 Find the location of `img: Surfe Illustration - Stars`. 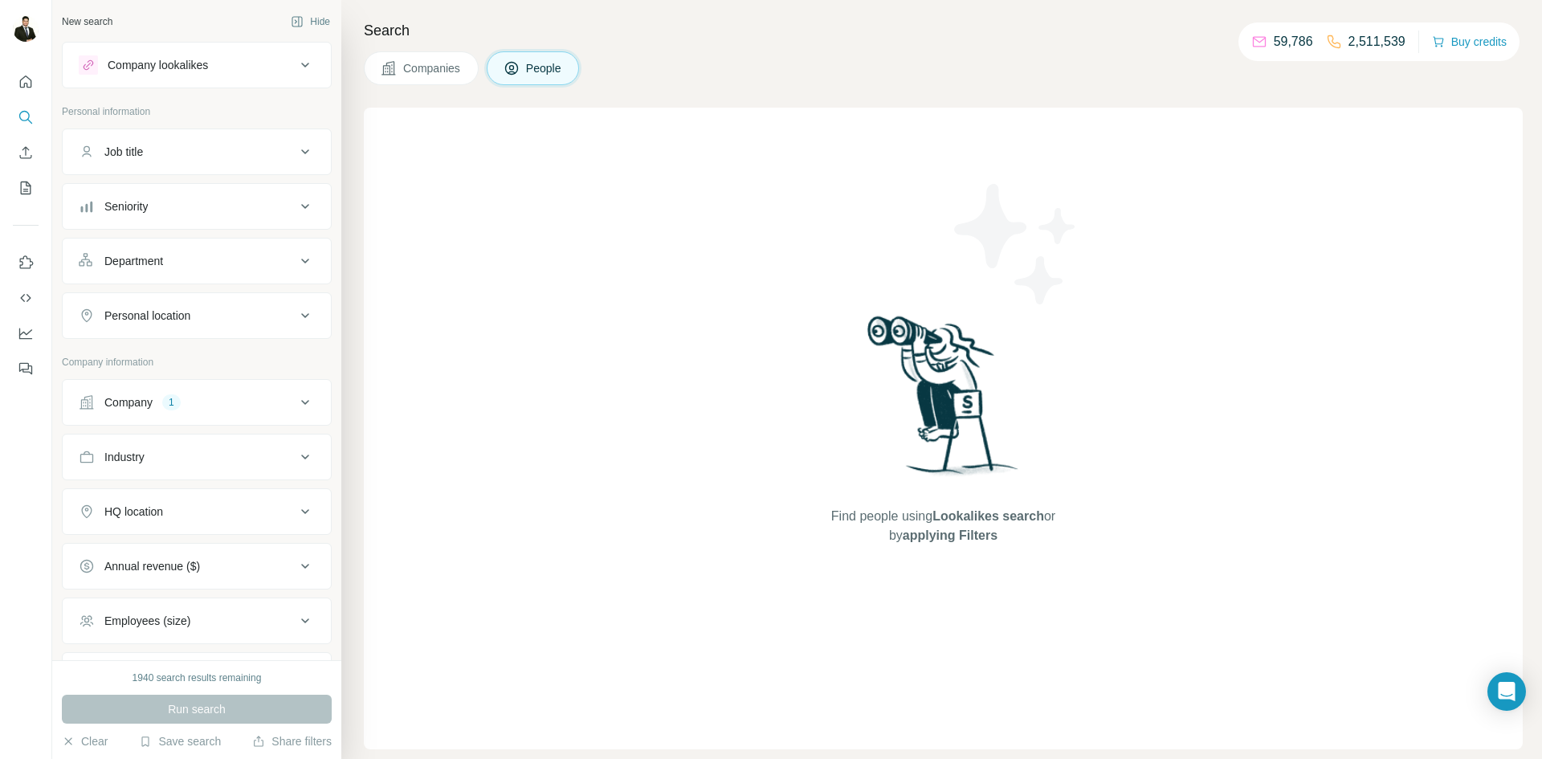

img: Surfe Illustration - Stars is located at coordinates (1016, 244).